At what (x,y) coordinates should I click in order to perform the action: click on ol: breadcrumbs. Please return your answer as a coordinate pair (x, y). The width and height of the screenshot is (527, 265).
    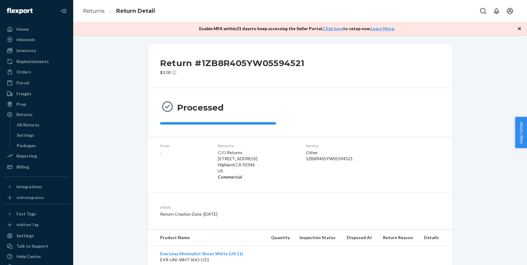
    Looking at the image, I should click on (119, 11).